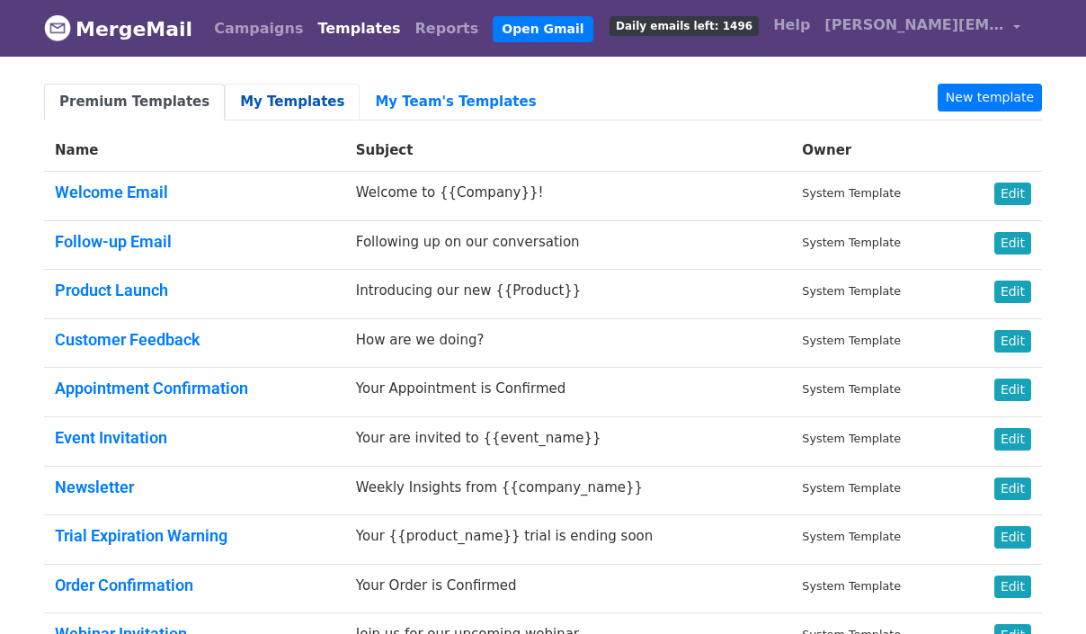 The width and height of the screenshot is (1086, 634). What do you see at coordinates (113, 241) in the screenshot?
I see `a: Follow-up Email` at bounding box center [113, 241].